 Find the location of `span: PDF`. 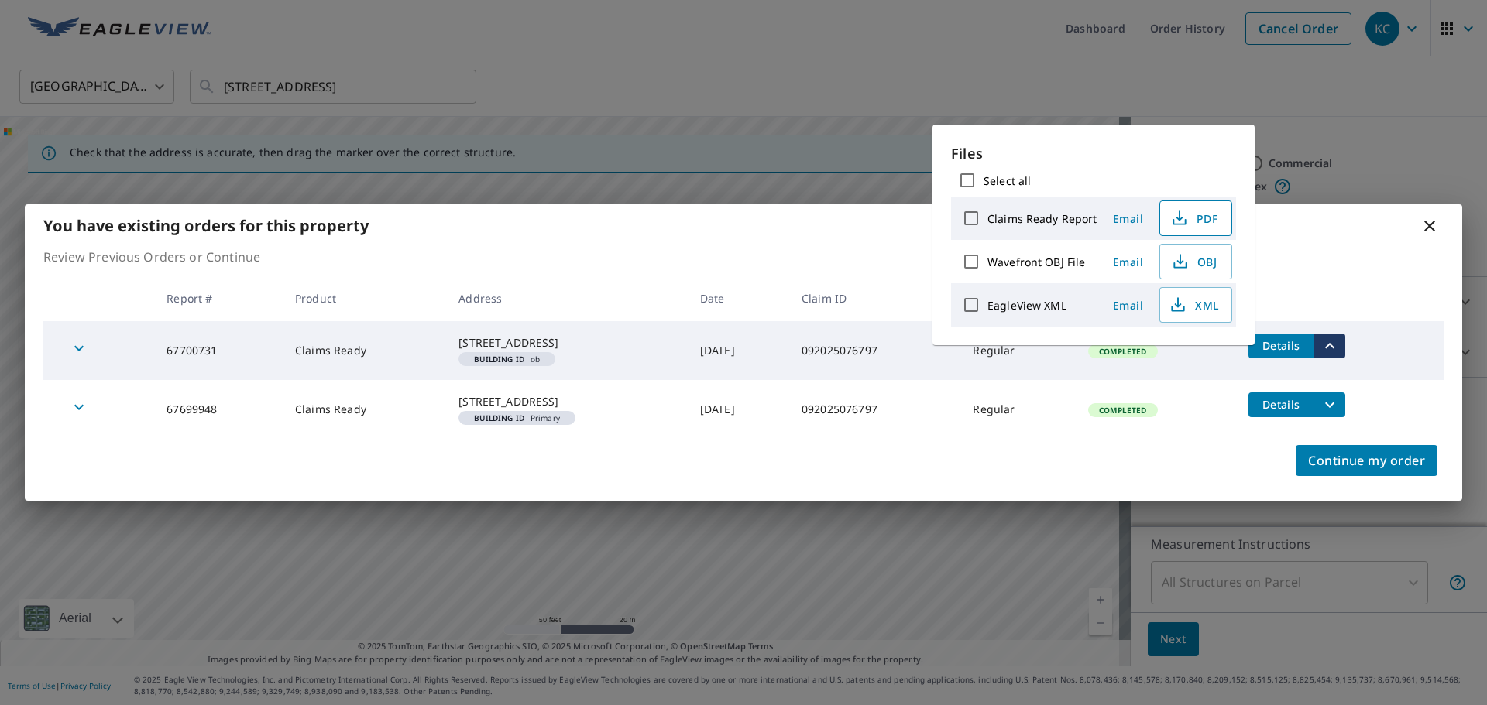

span: PDF is located at coordinates (1194, 218).